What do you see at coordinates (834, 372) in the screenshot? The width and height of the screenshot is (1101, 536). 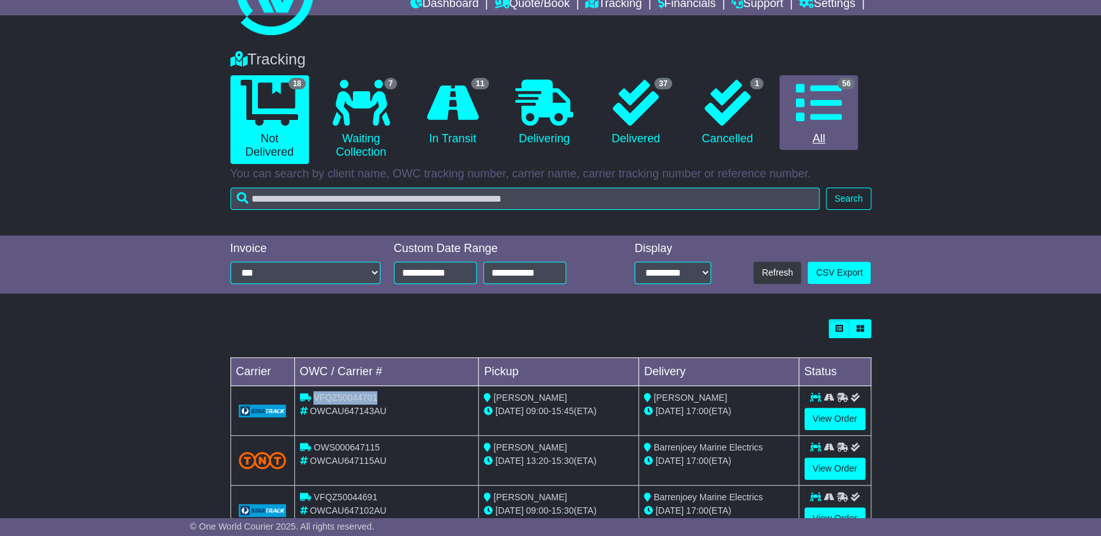 I see `td: Status` at bounding box center [834, 372].